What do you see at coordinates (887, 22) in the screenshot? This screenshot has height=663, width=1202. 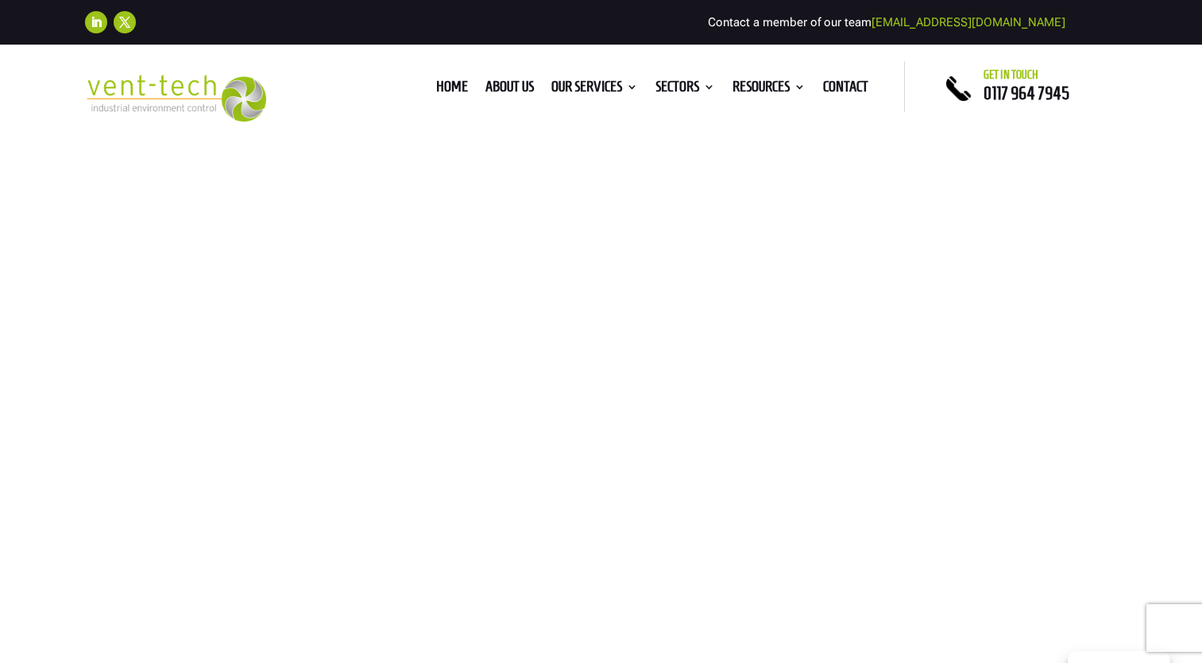 I see `span: Contact a member of our team` at bounding box center [887, 22].